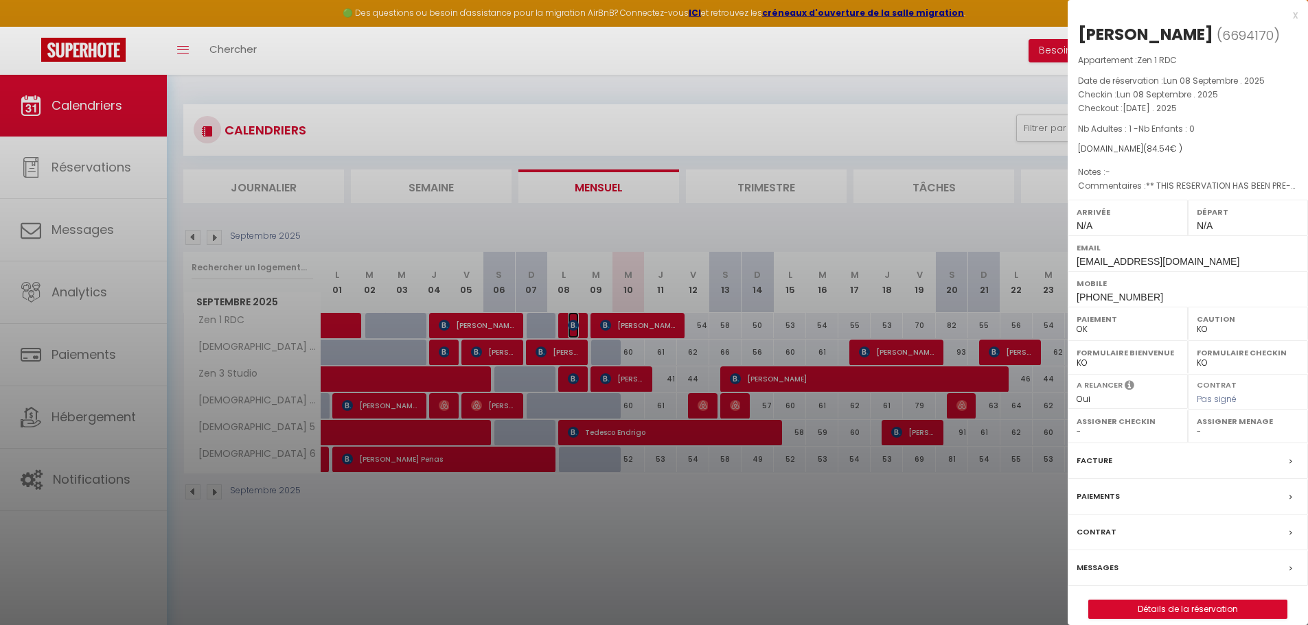 Image resolution: width=1308 pixels, height=625 pixels. Describe the element at coordinates (1188, 284) in the screenshot. I see `label: Mobile` at that location.